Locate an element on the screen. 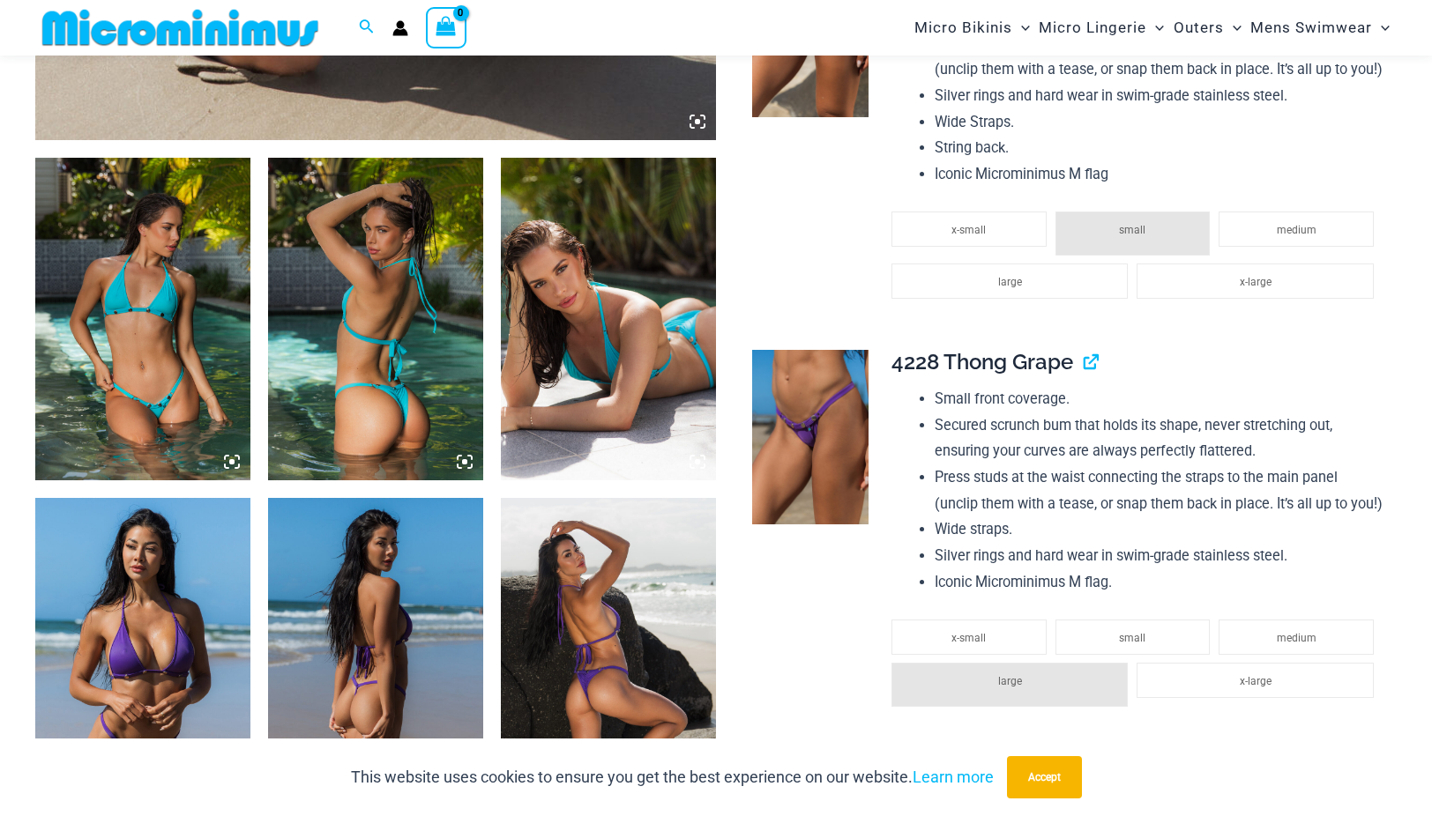  span: Micro Bikinis is located at coordinates (963, 27).